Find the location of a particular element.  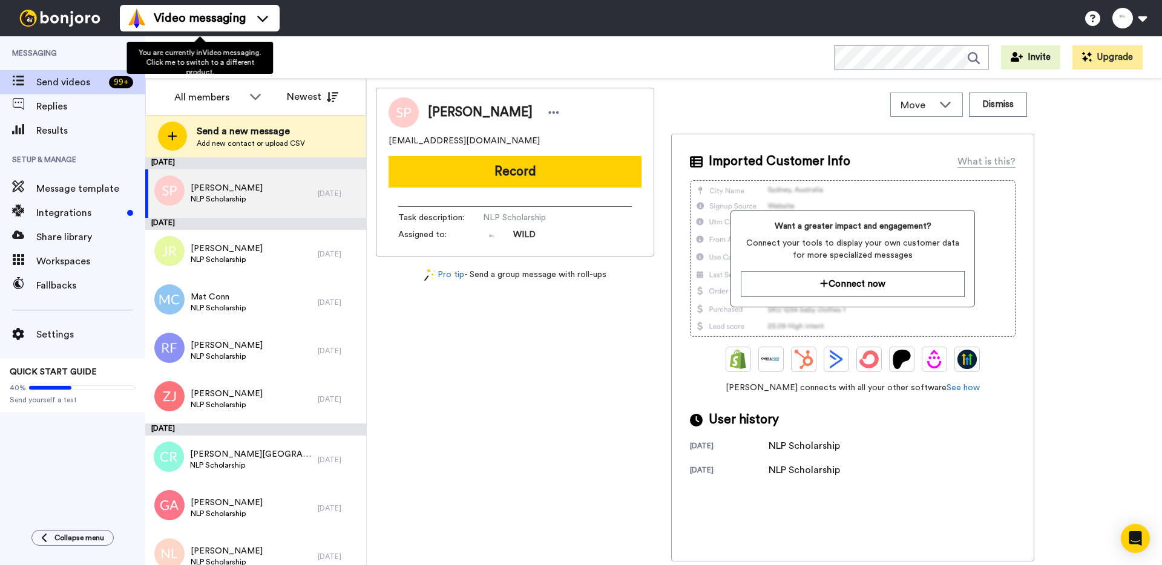

span: Integrations is located at coordinates (79, 213).